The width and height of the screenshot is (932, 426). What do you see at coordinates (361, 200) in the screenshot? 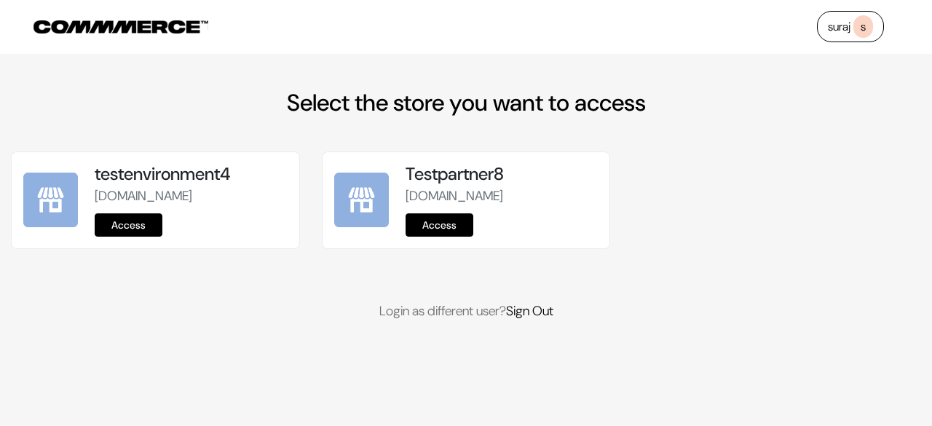
I see `img: Testpartner8` at bounding box center [361, 200].